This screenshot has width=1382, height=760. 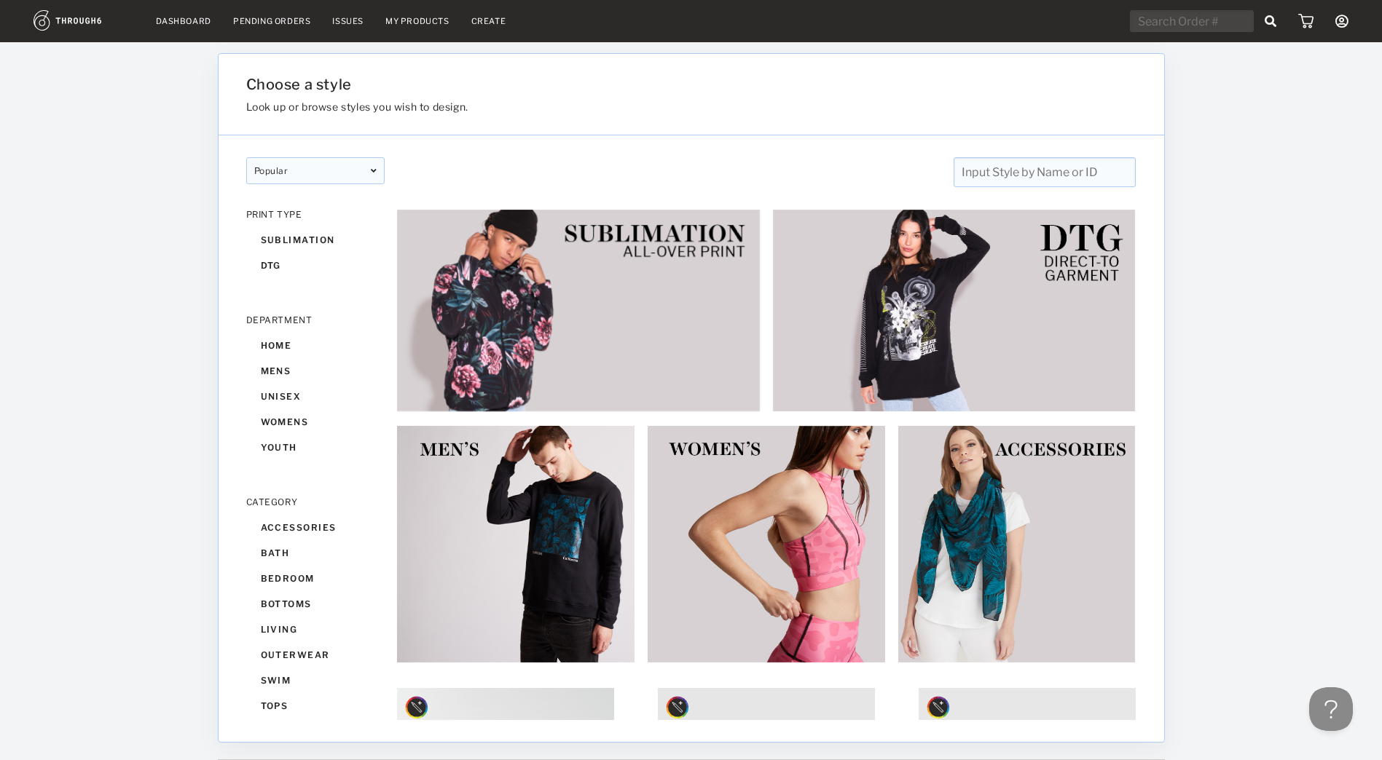 I want to click on img: 6ec95eaf-68e2-44b2-82ac-2cbc46e75c33.jpg, so click(x=578, y=310).